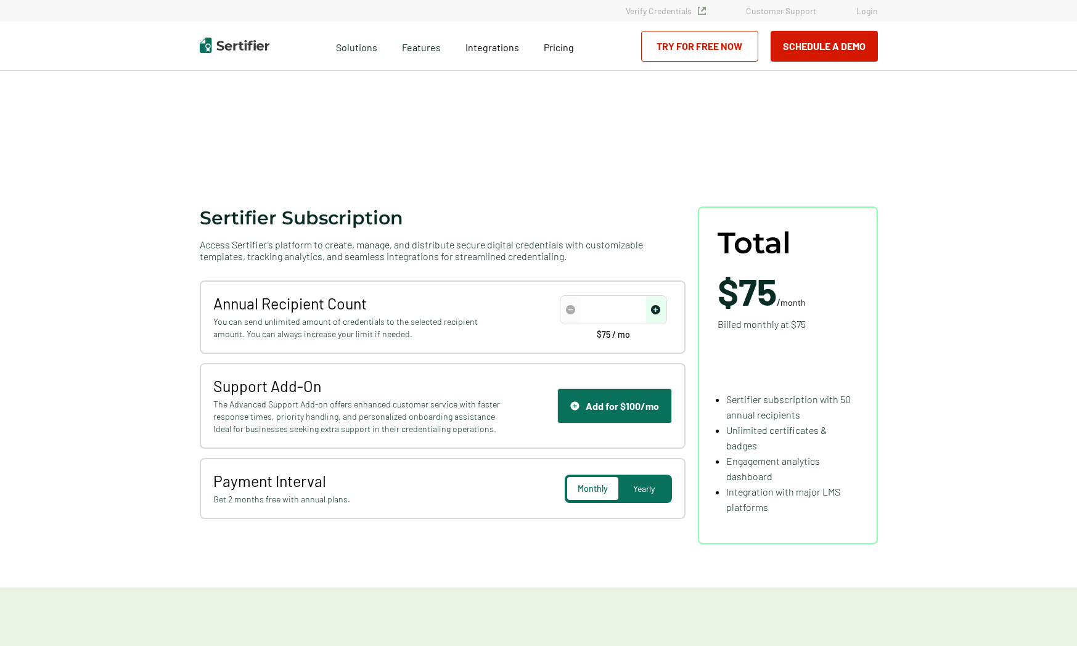 The width and height of the screenshot is (1077, 646). What do you see at coordinates (443, 250) in the screenshot?
I see `span: Access Sertifier’s platform to create, manage, and distribute secure digital credentials with cus...` at bounding box center [443, 250].